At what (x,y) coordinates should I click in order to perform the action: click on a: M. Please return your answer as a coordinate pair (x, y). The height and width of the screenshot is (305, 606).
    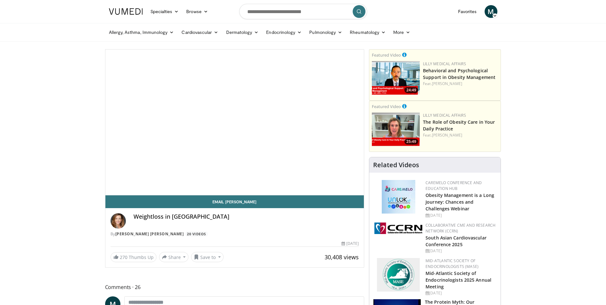
    Looking at the image, I should click on (491, 12).